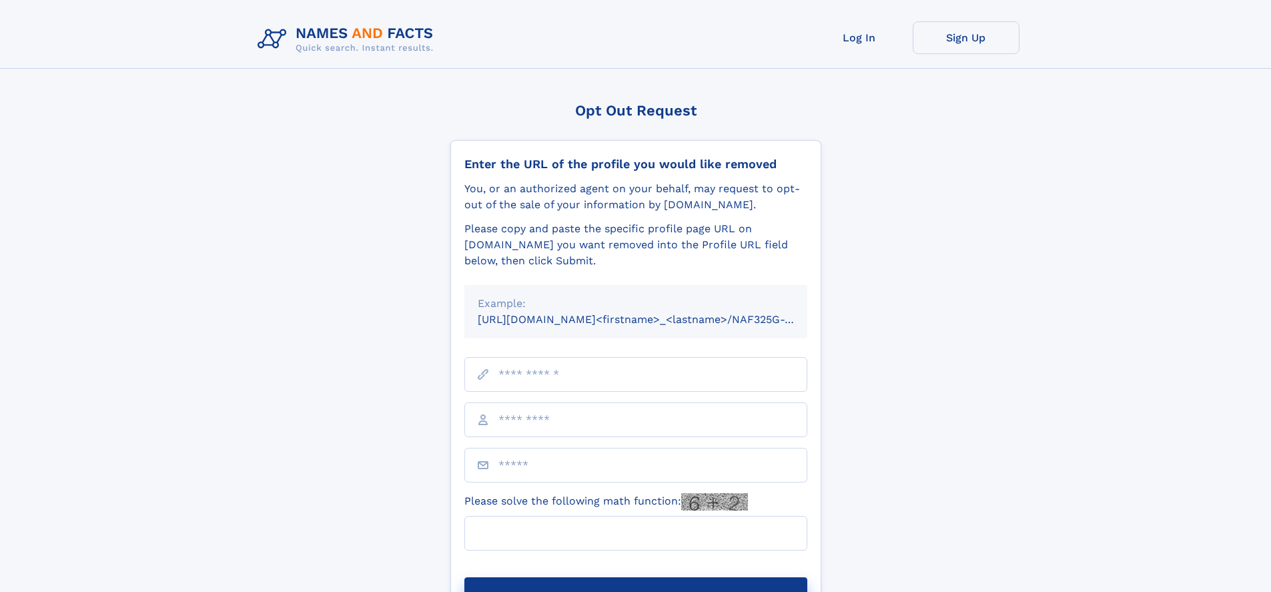 This screenshot has height=592, width=1271. Describe the element at coordinates (636, 164) in the screenshot. I see `div: Enter the URL of the profile you would like removed` at that location.